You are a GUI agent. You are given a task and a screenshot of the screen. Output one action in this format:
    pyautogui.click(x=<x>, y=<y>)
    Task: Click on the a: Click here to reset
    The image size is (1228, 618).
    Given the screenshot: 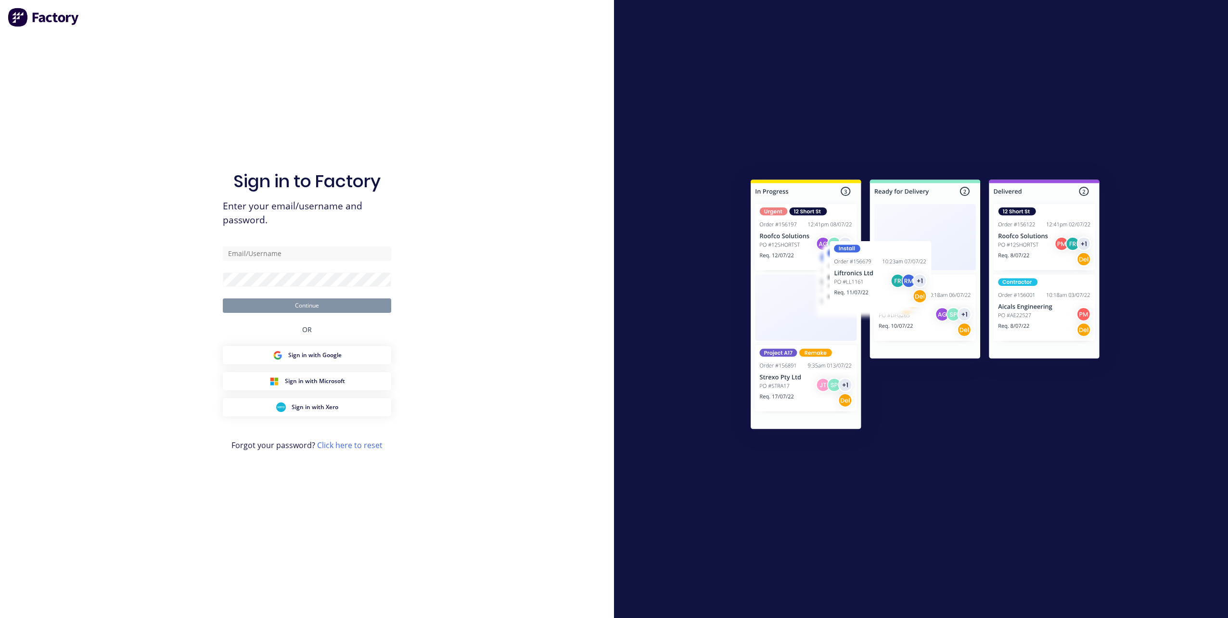 What is the action you would take?
    pyautogui.click(x=350, y=445)
    